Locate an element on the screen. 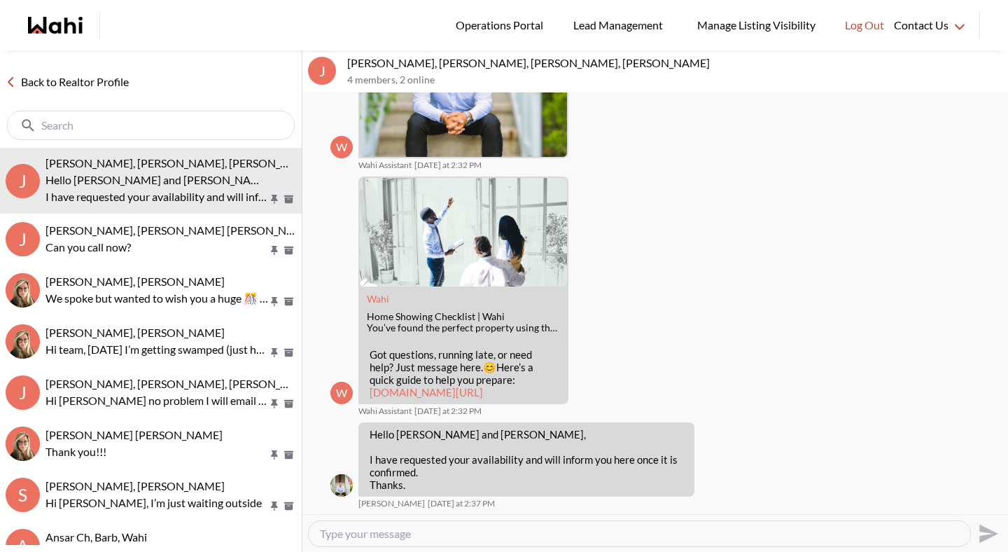 The height and width of the screenshot is (552, 1008). input: Search is located at coordinates (152, 125).